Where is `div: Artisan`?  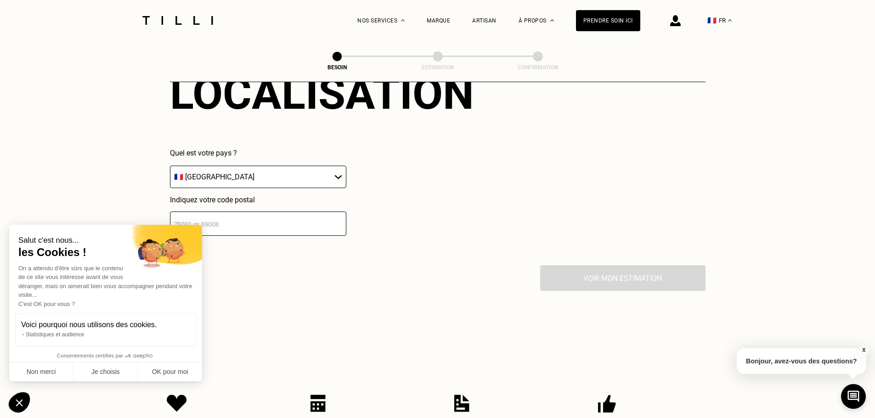
div: Artisan is located at coordinates (484, 21).